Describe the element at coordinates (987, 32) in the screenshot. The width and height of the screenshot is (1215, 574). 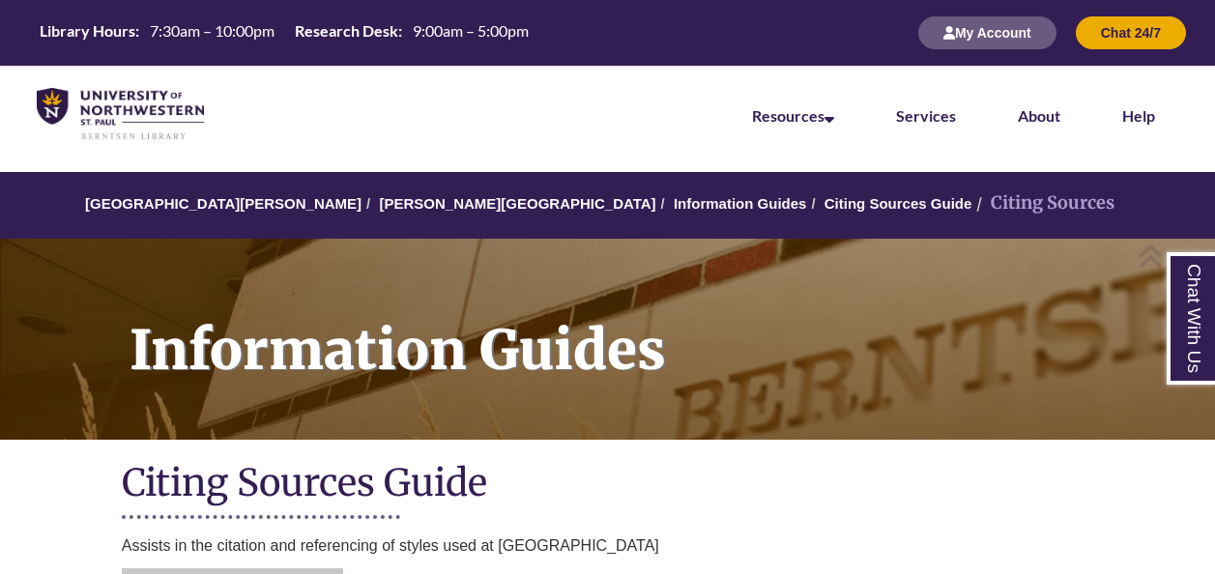
I see `a: My Account` at that location.